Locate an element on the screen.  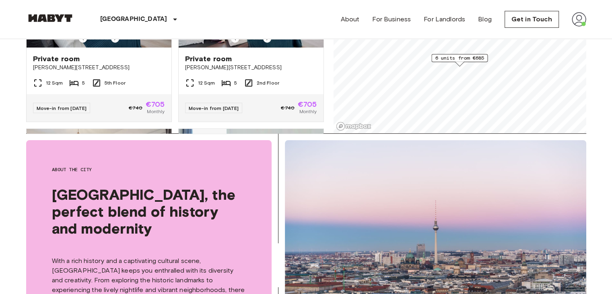
div: Map marker is located at coordinates (460, 60).